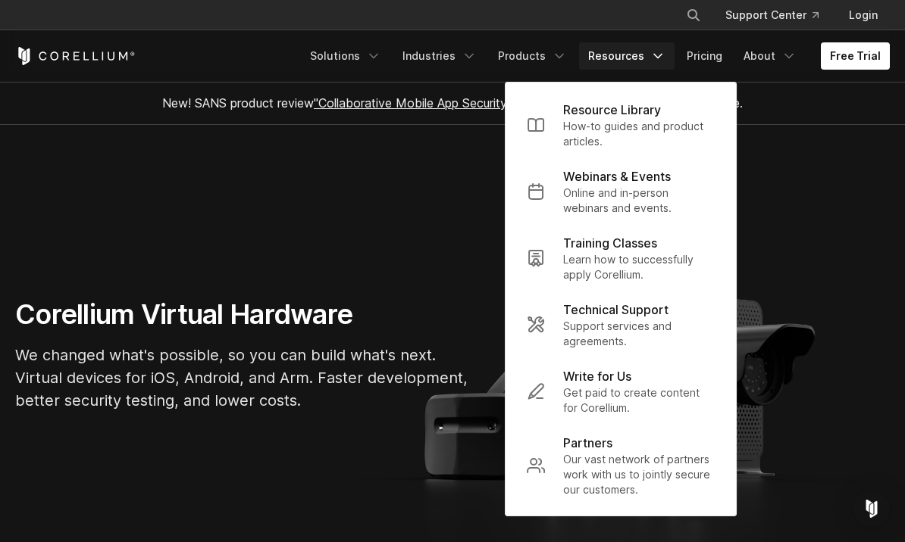 The image size is (905, 542). Describe the element at coordinates (242, 314) in the screenshot. I see `h1: Corellium Virtual Hardware` at that location.